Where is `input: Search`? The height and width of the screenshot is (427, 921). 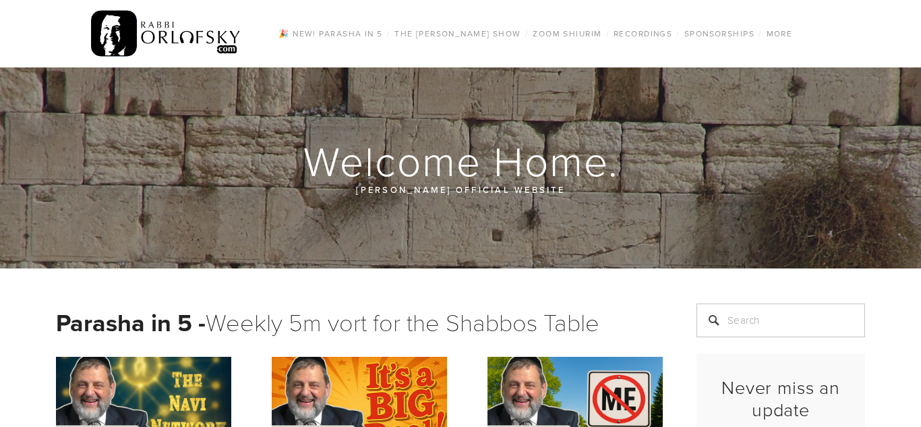 input: Search is located at coordinates (780, 320).